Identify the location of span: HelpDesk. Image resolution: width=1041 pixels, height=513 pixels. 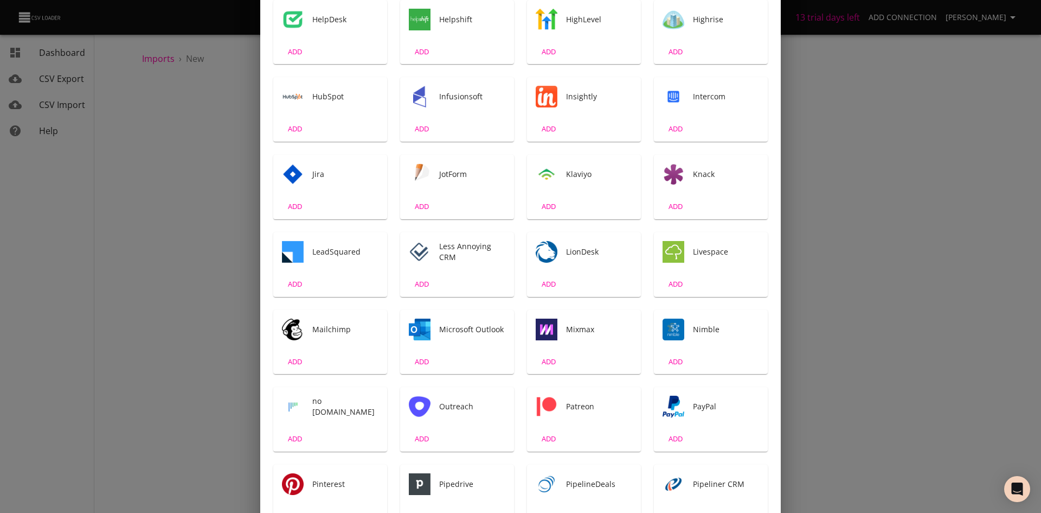
(345, 20).